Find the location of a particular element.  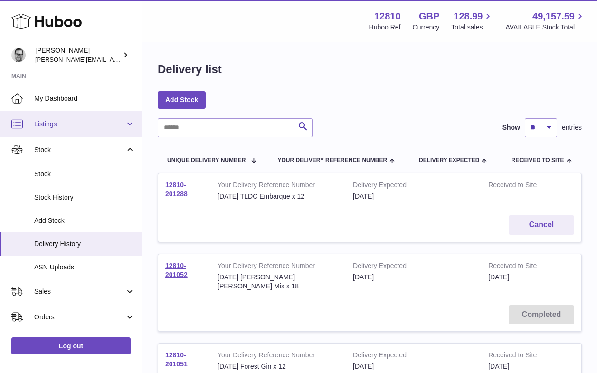

span: Received to Site is located at coordinates (537, 160).